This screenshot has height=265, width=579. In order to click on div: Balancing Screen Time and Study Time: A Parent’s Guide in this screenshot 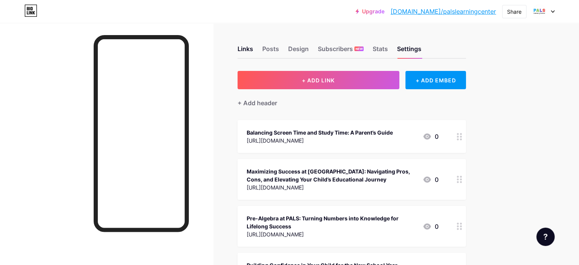, I will do `click(320, 132)`.